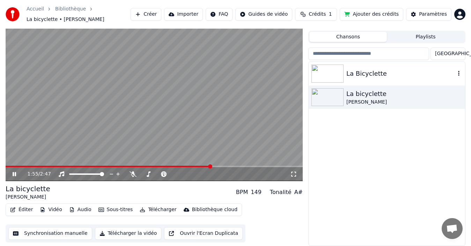  Describe the element at coordinates (426, 37) in the screenshot. I see `button: Playlists` at that location.